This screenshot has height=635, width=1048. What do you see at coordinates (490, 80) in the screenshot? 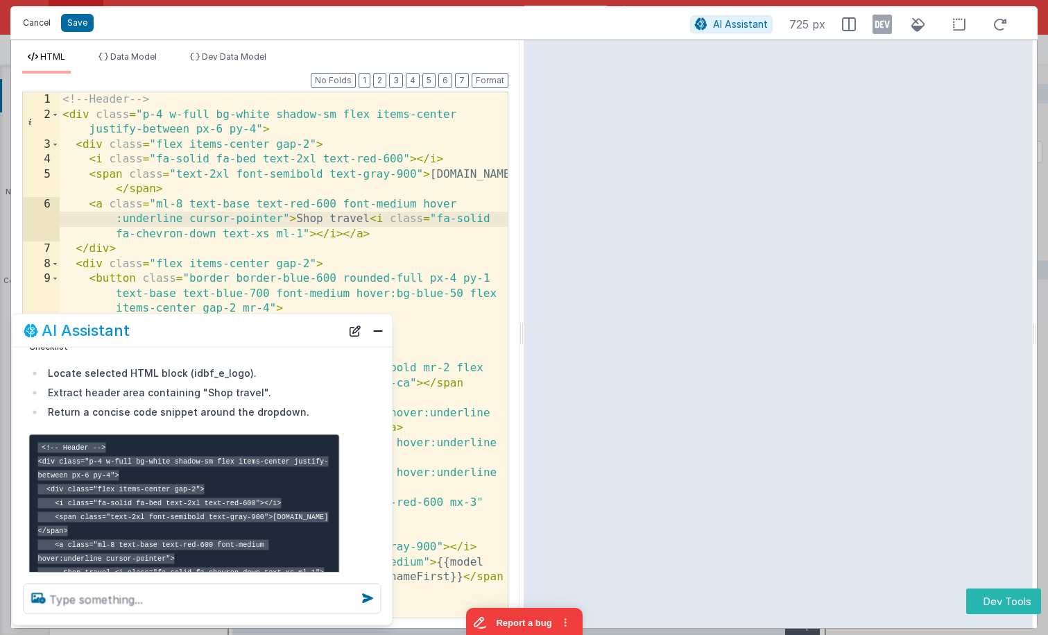
I see `button: Format` at bounding box center [490, 80].